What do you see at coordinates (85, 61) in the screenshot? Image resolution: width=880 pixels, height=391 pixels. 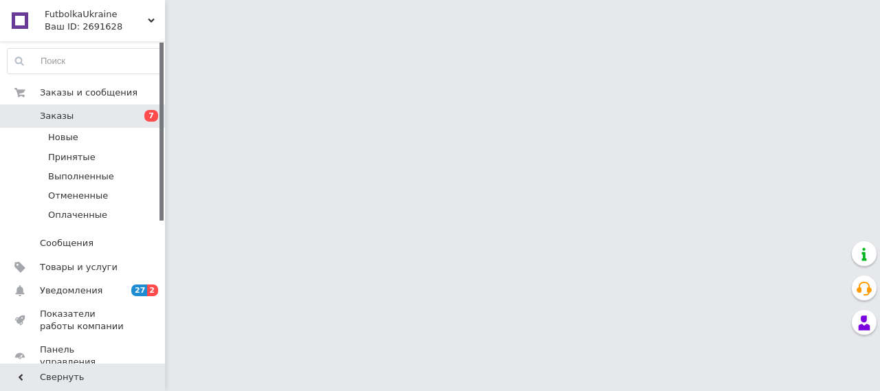 I see `input: Поиск` at bounding box center [85, 61].